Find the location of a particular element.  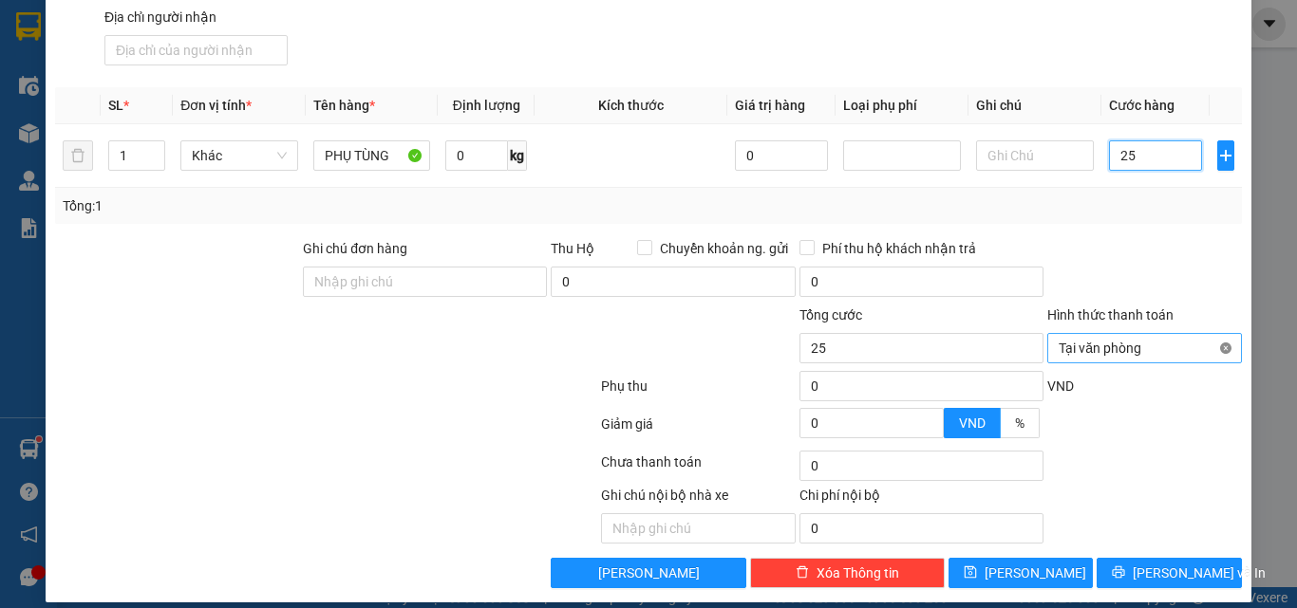

input: 0 is located at coordinates (781, 156).